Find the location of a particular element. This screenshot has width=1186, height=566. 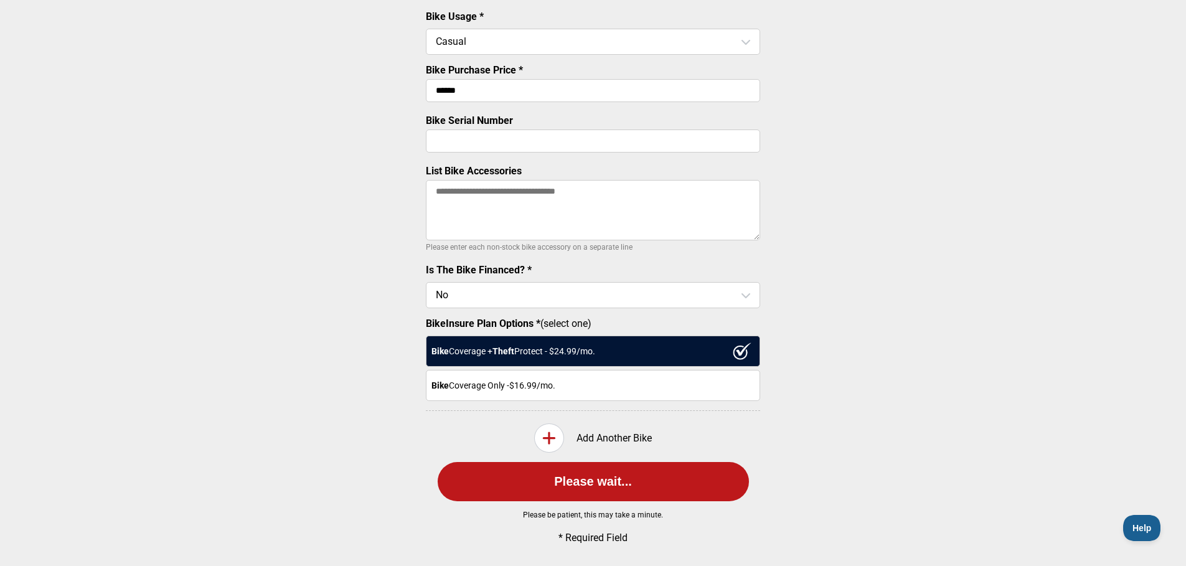

p: Please be patient, this may take a minute. is located at coordinates (593, 515).